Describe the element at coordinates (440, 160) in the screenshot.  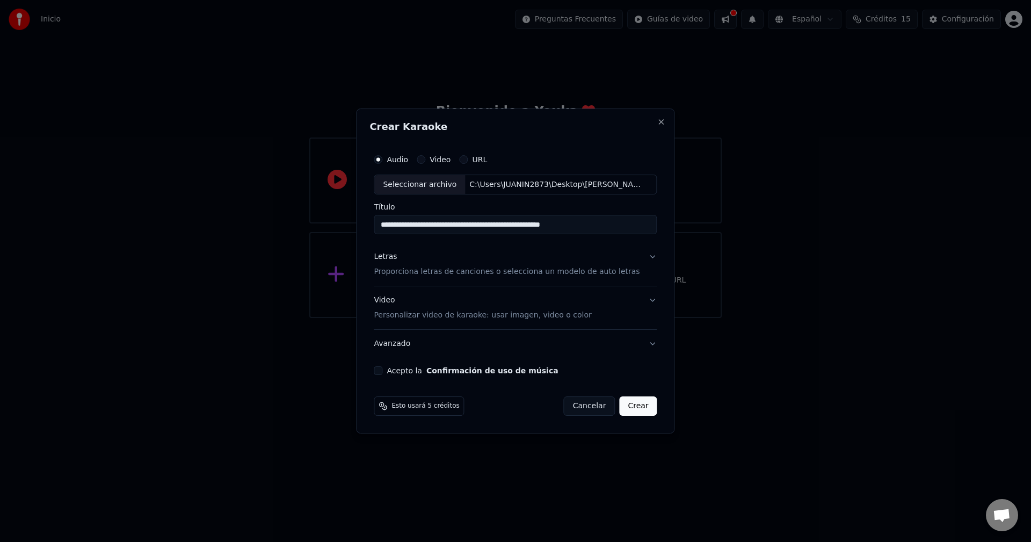
I see `label: Video` at that location.